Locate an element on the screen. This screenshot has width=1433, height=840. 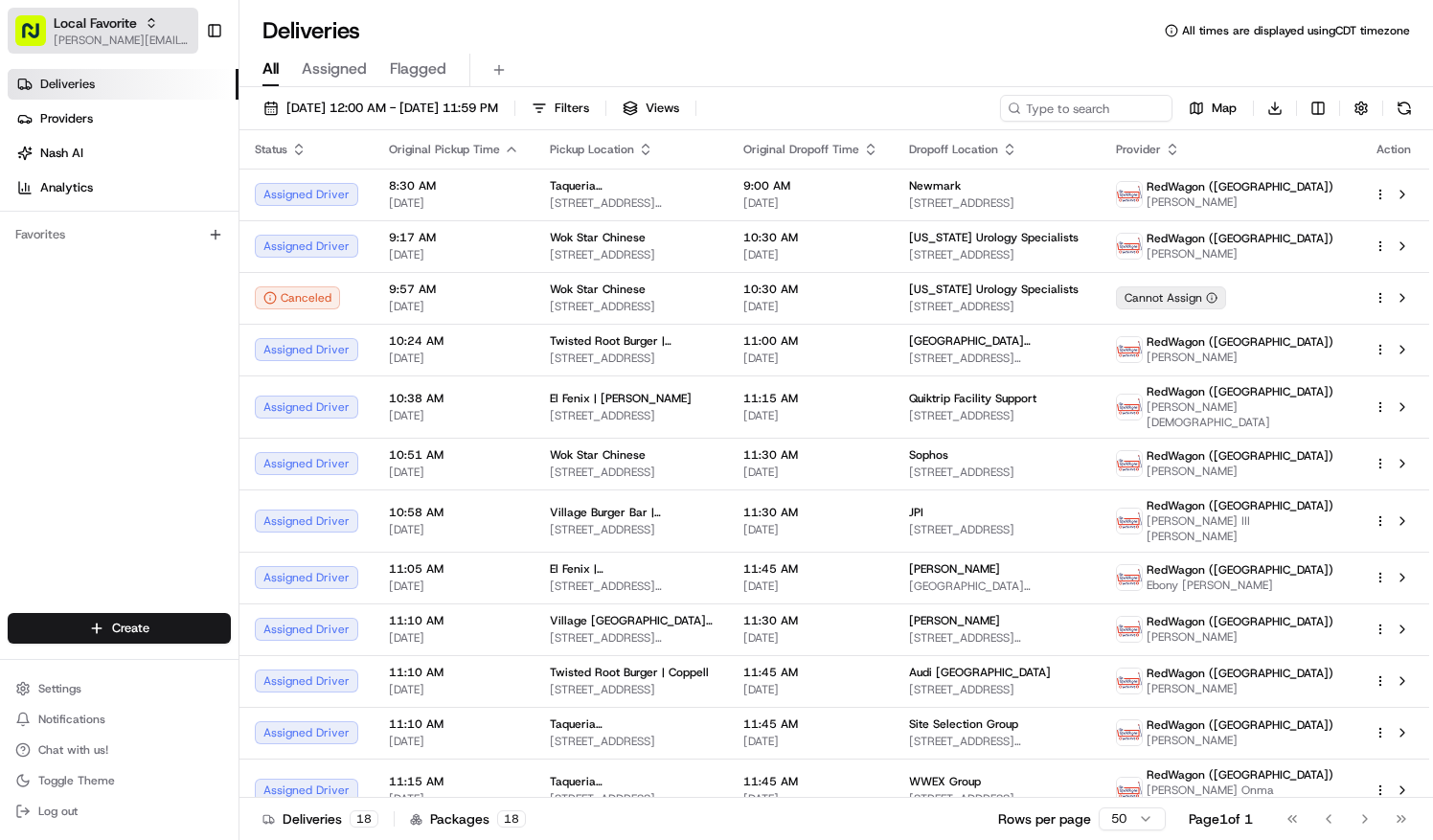
div: Cannot Assign is located at coordinates (1170, 298).